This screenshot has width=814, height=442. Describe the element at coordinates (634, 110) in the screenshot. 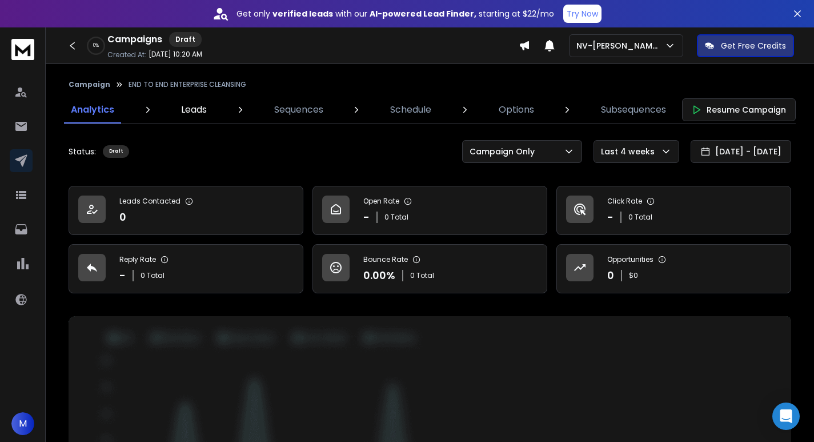

I see `a: Subsequences` at that location.